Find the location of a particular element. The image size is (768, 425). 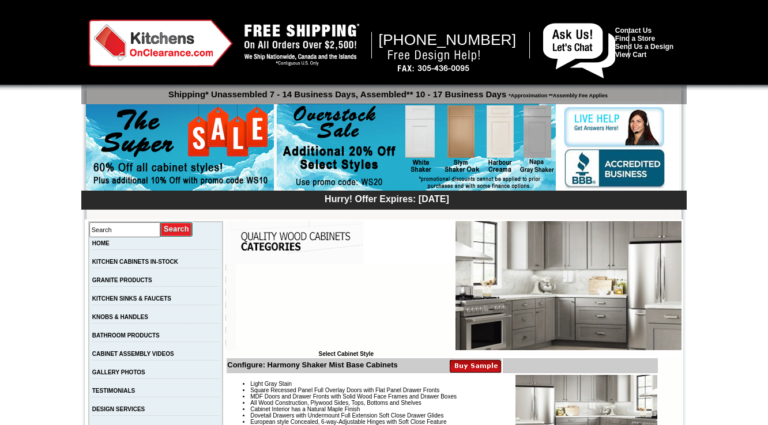

a: HOME is located at coordinates (101, 243).